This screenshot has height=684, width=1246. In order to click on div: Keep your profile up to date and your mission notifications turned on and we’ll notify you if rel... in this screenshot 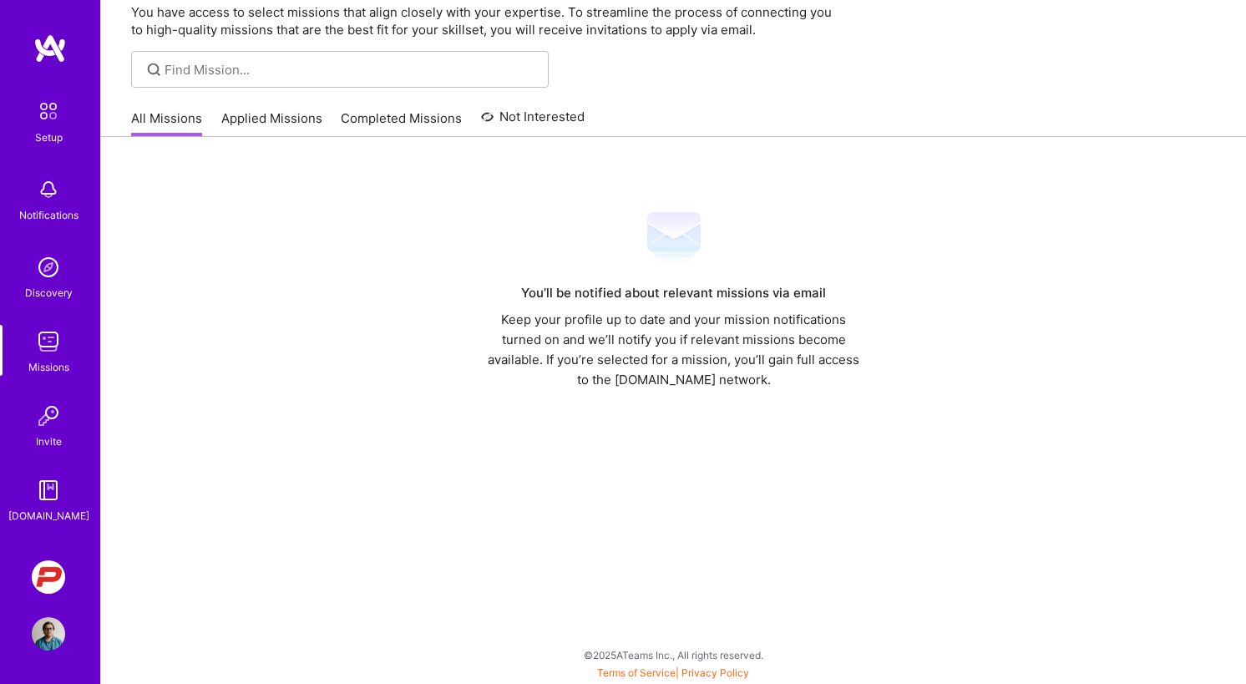, I will do `click(674, 350)`.